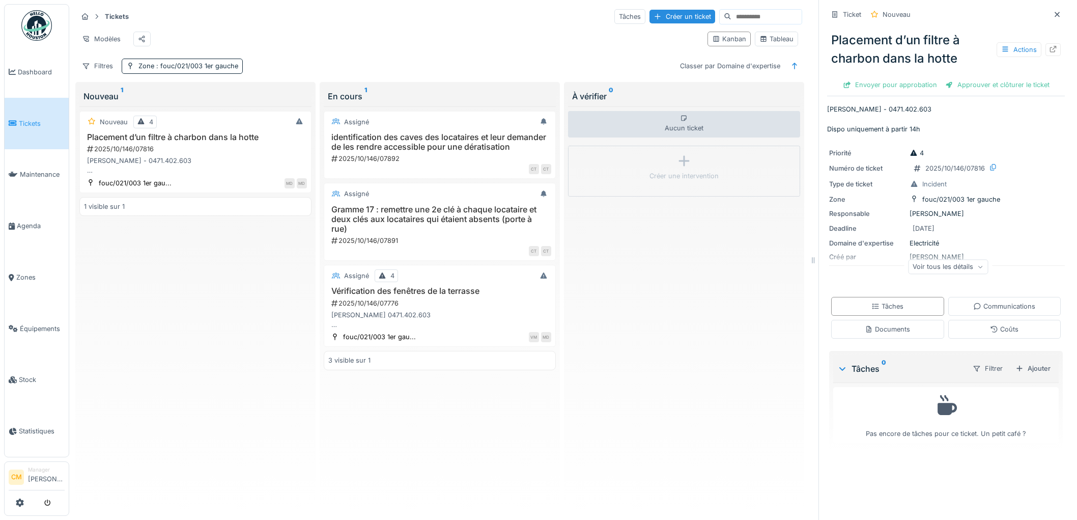 The width and height of the screenshot is (1077, 520). I want to click on div: Créer un ticket, so click(682, 16).